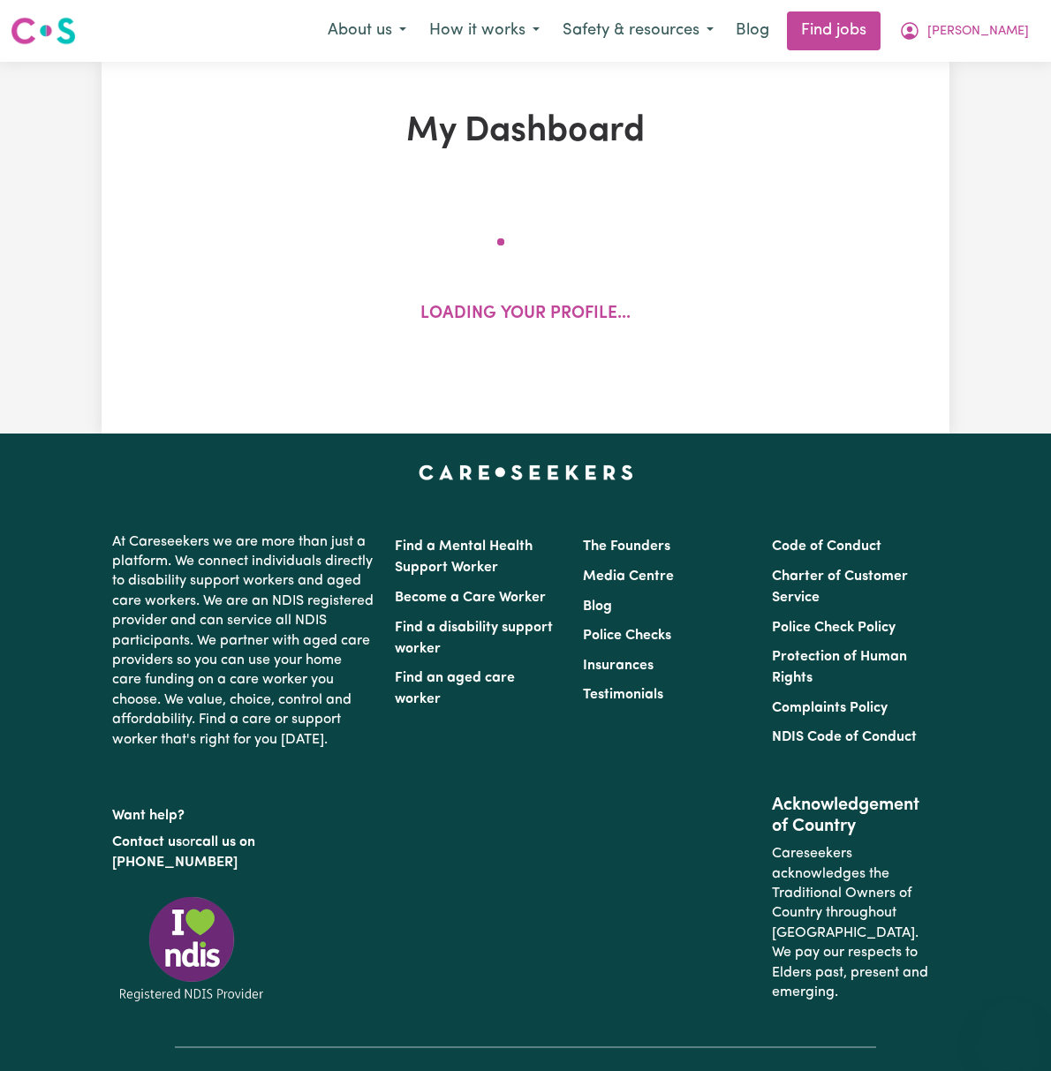 The width and height of the screenshot is (1051, 1071). I want to click on p: Loading your profile..., so click(526, 314).